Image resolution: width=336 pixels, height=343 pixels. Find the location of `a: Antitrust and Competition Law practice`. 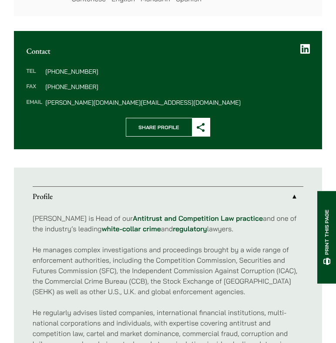

a: Antitrust and Competition Law practice is located at coordinates (198, 218).